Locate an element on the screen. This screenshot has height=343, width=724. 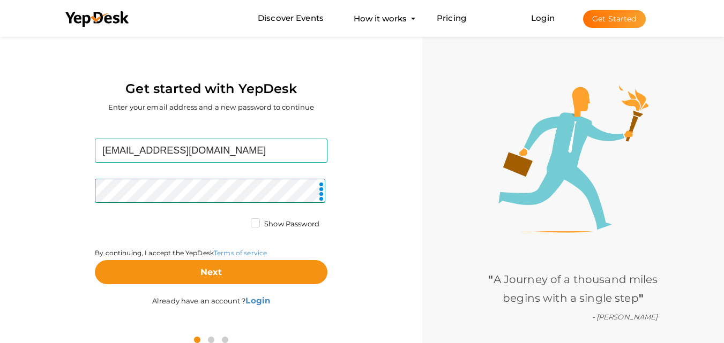
a: Discover Events is located at coordinates (290, 18).